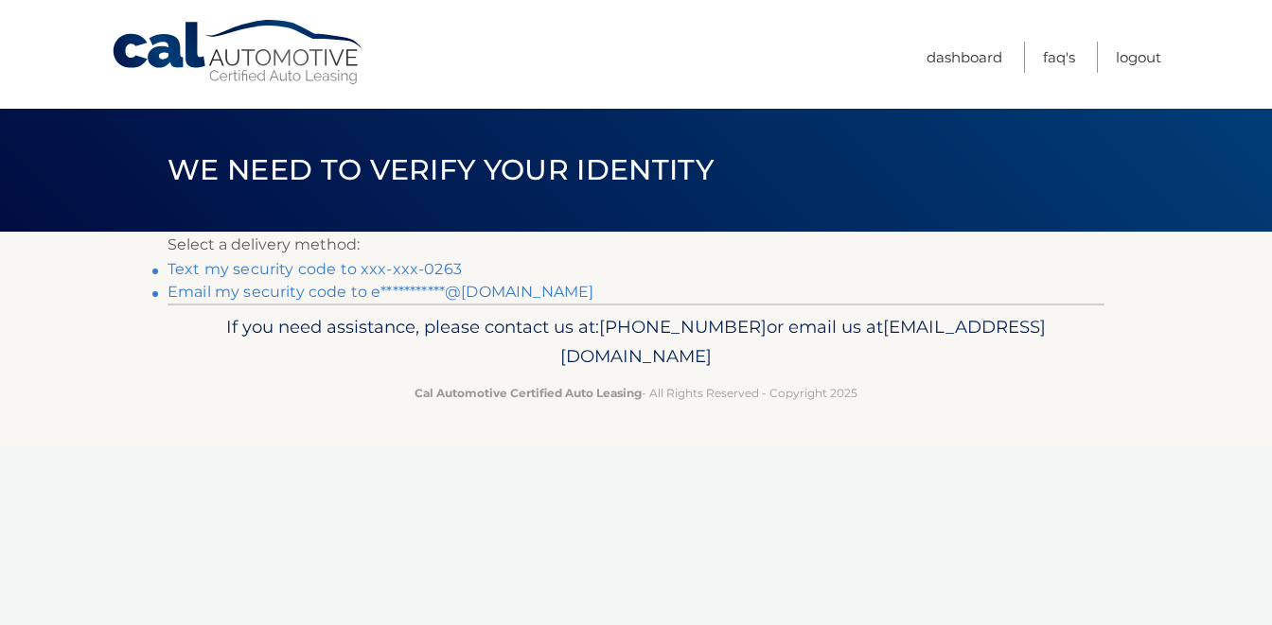 The height and width of the screenshot is (625, 1272). What do you see at coordinates (528, 393) in the screenshot?
I see `strong: Cal Automotive Certified Auto Leasing` at bounding box center [528, 393].